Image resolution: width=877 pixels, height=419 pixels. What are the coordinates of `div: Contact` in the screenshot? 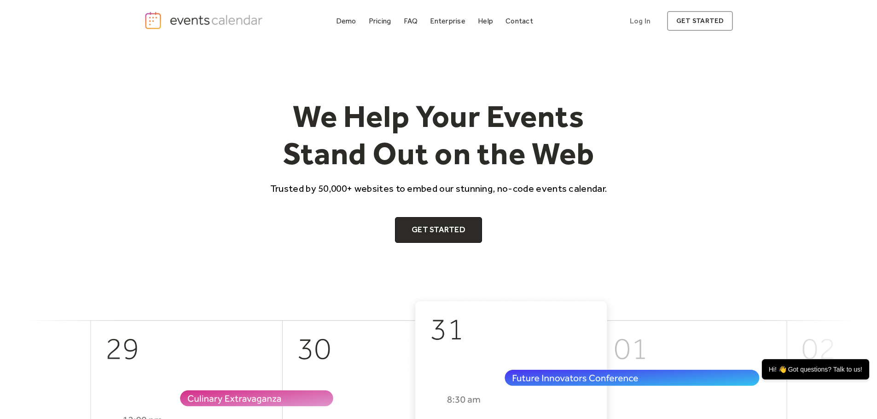 It's located at (519, 21).